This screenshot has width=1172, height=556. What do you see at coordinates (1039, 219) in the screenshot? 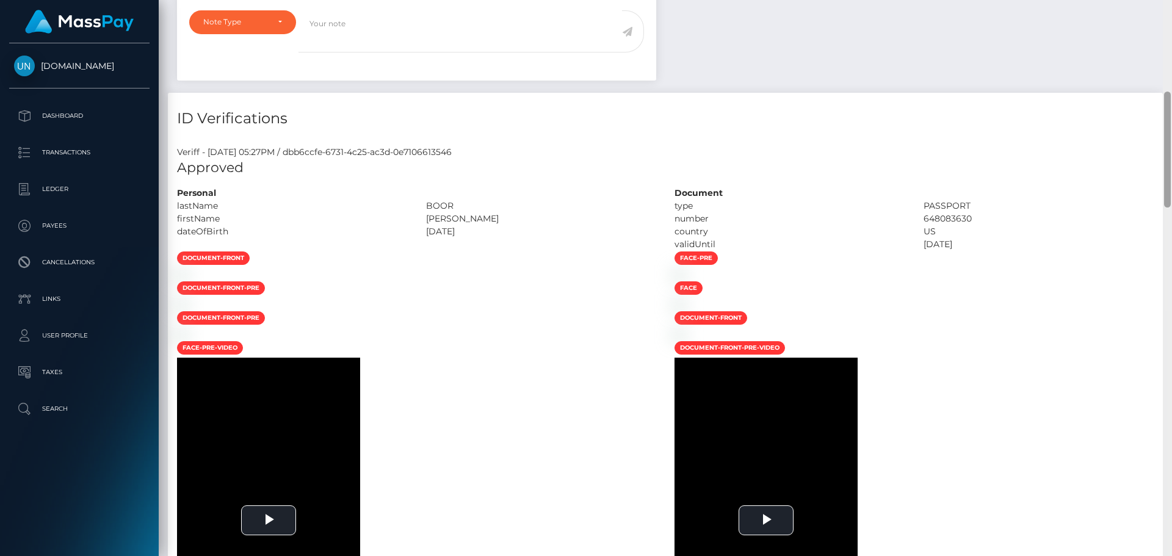
I see `div: 648083630` at bounding box center [1039, 219].